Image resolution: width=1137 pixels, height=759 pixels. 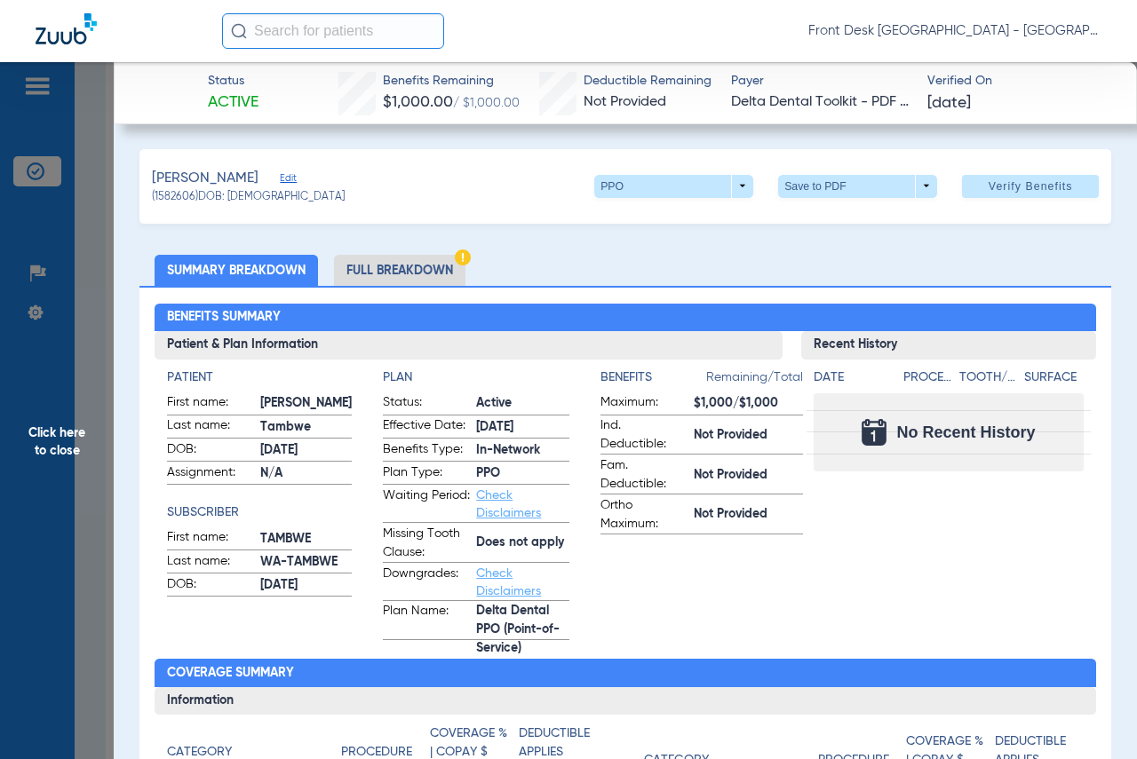 I want to click on app-breakdown-title: Tooth/Quad, so click(x=989, y=381).